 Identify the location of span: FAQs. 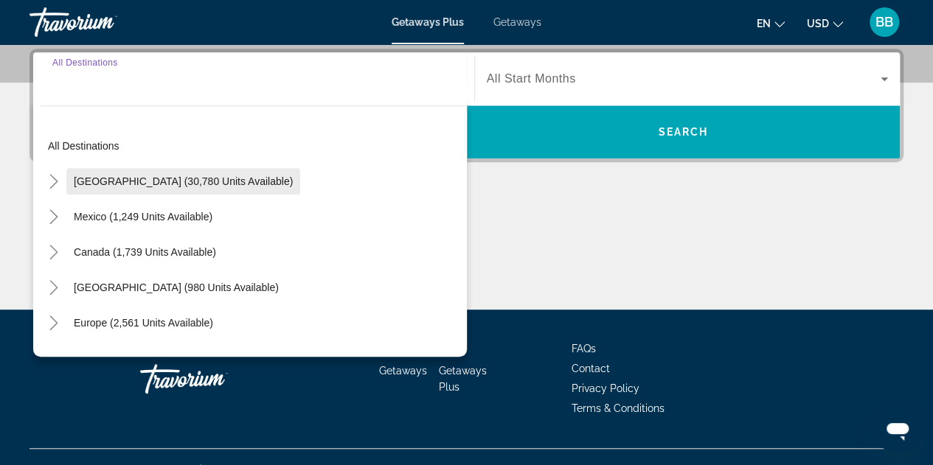
(583, 349).